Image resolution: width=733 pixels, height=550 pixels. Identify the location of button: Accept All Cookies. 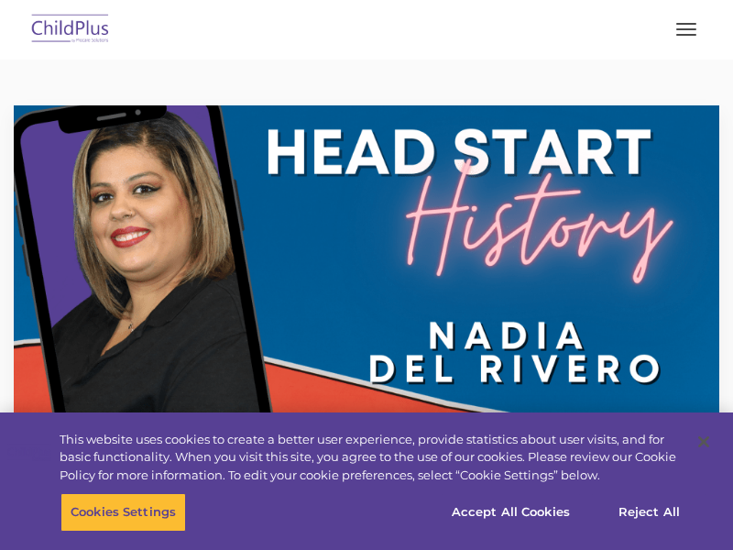
(510, 512).